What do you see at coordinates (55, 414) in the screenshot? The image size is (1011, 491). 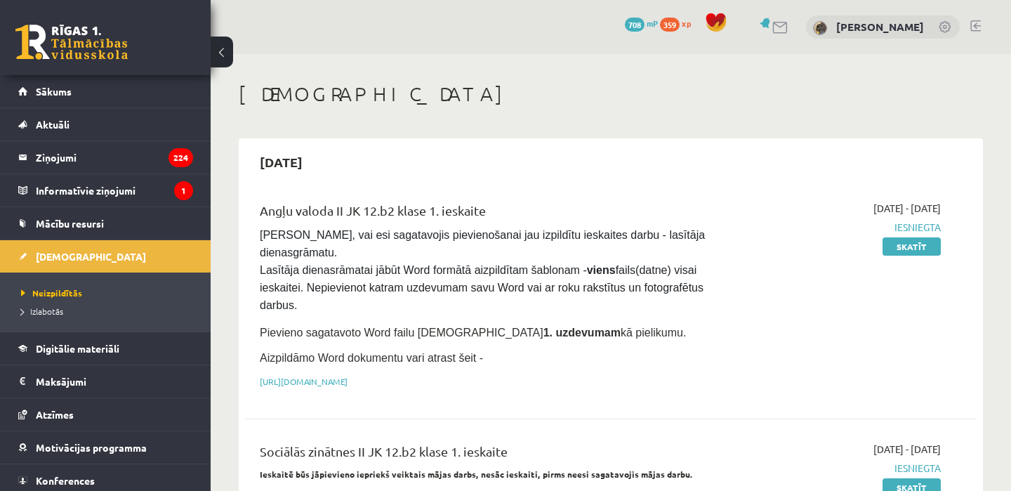 I see `span: Atzīmes` at bounding box center [55, 414].